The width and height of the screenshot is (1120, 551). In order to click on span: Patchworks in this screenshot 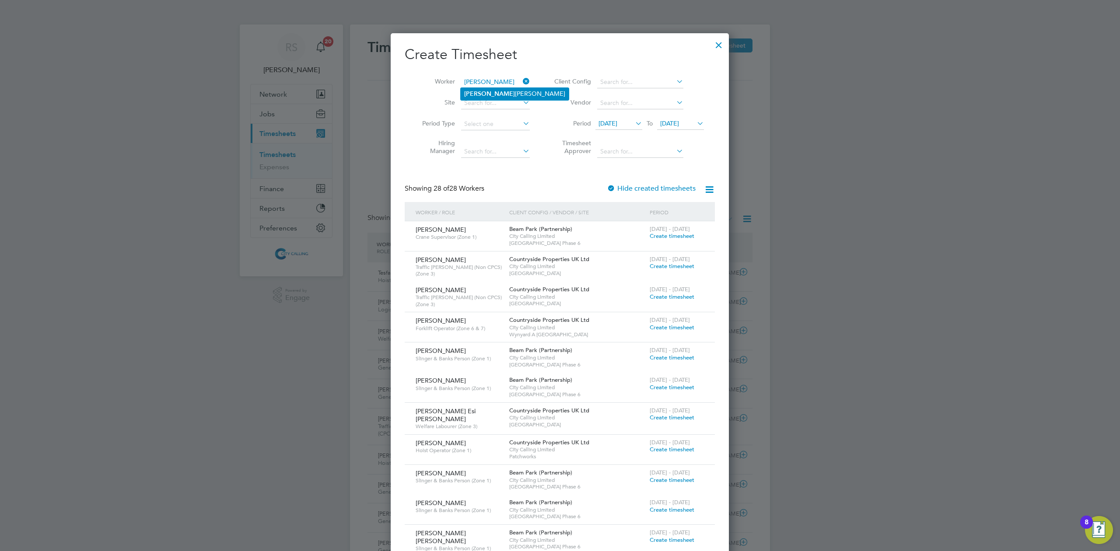, I will do `click(577, 457)`.